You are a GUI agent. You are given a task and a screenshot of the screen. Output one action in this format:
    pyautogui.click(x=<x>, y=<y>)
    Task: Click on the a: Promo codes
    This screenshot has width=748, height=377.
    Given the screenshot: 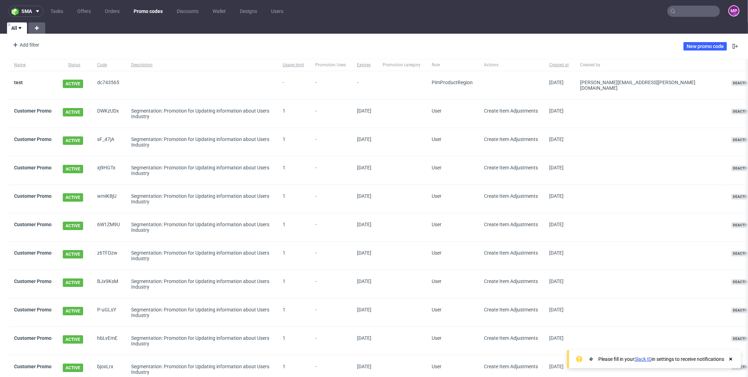 What is the action you would take?
    pyautogui.click(x=148, y=11)
    